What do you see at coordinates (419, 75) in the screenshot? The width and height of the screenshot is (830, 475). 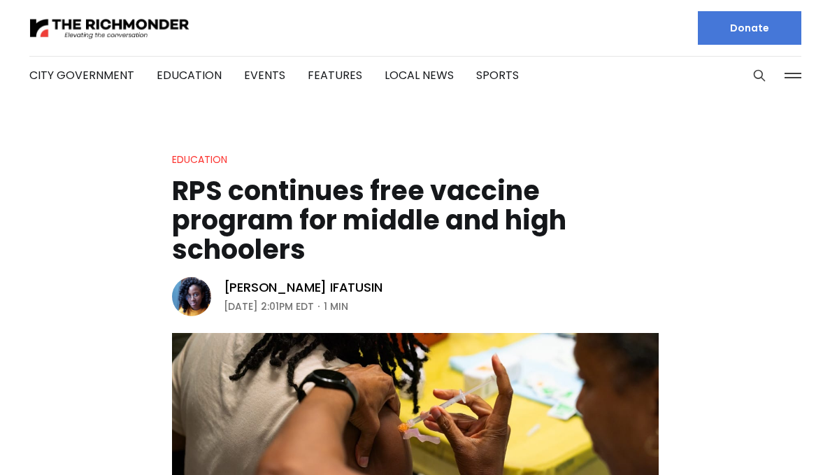 I see `a: Local News` at bounding box center [419, 75].